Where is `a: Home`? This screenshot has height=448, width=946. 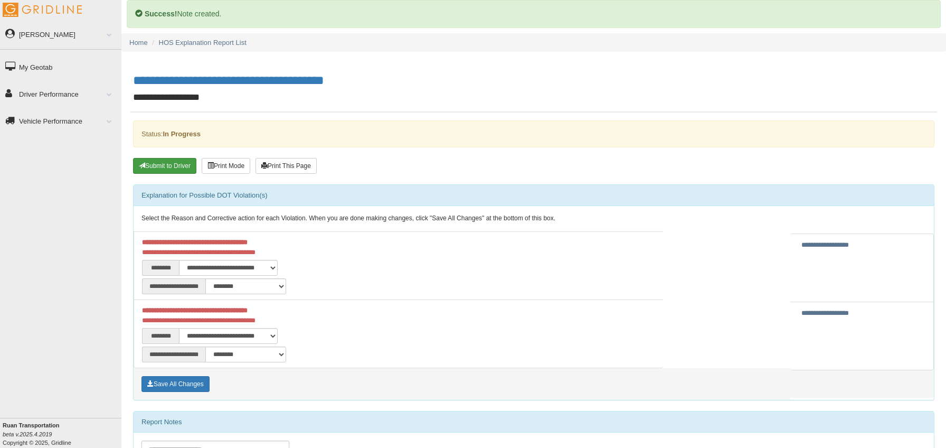
a: Home is located at coordinates (138, 42).